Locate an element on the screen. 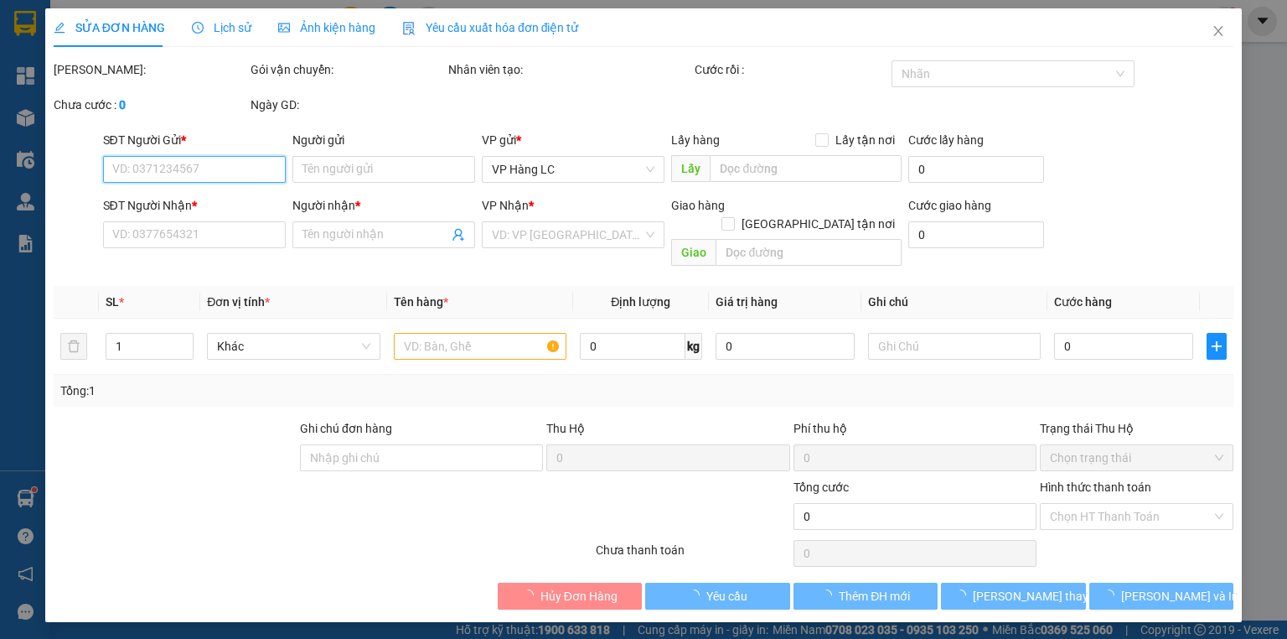 The width and height of the screenshot is (1287, 639). span: user-add is located at coordinates (458, 235).